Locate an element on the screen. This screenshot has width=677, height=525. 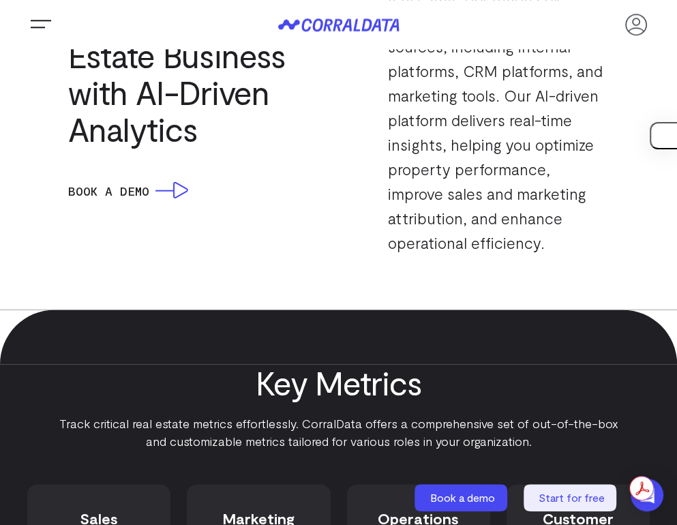
h2: Key Metrics is located at coordinates (338, 382).